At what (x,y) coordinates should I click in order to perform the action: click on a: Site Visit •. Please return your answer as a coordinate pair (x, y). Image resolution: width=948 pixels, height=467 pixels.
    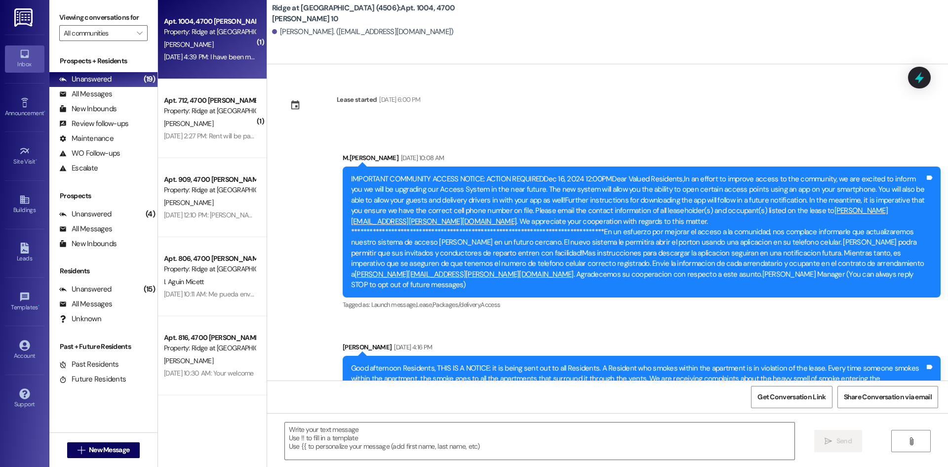
    Looking at the image, I should click on (25, 156).